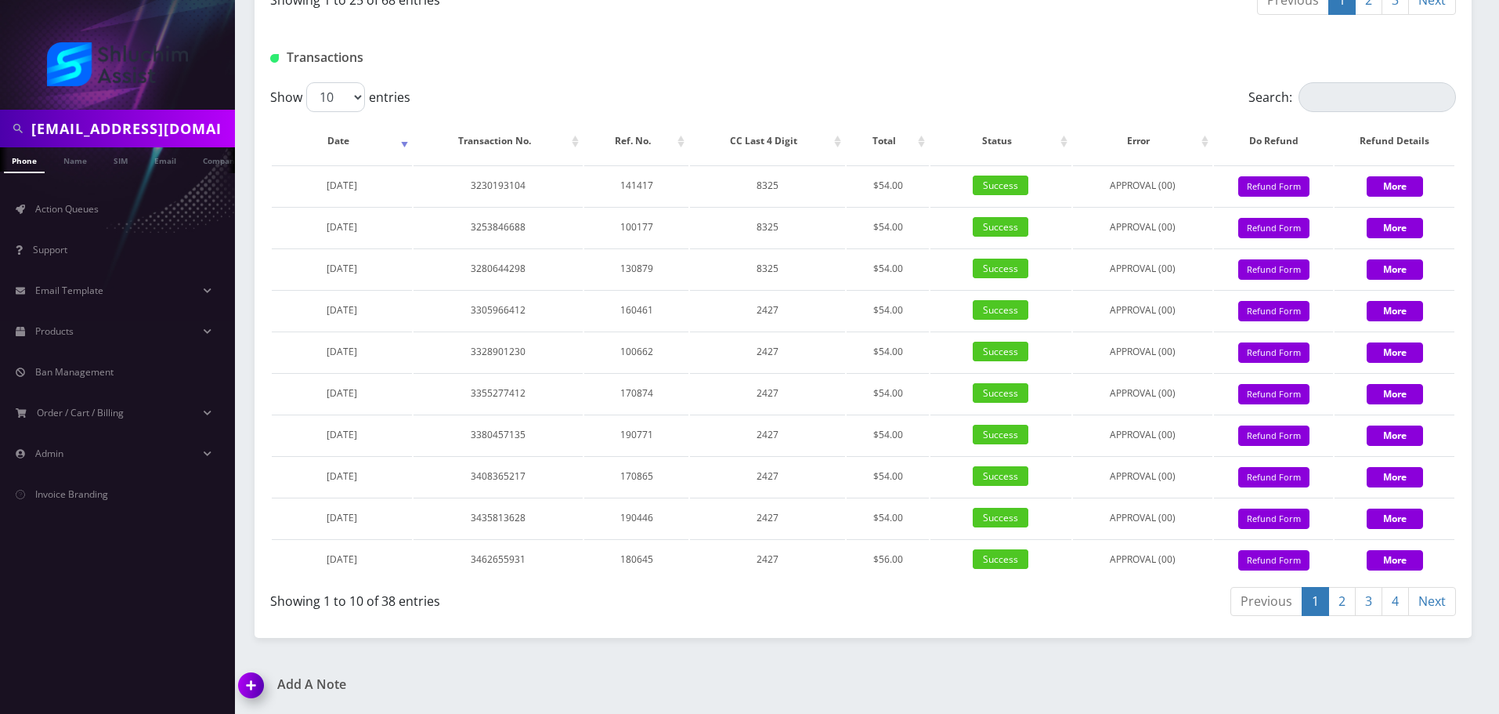  I want to click on td: 190771, so click(636, 434).